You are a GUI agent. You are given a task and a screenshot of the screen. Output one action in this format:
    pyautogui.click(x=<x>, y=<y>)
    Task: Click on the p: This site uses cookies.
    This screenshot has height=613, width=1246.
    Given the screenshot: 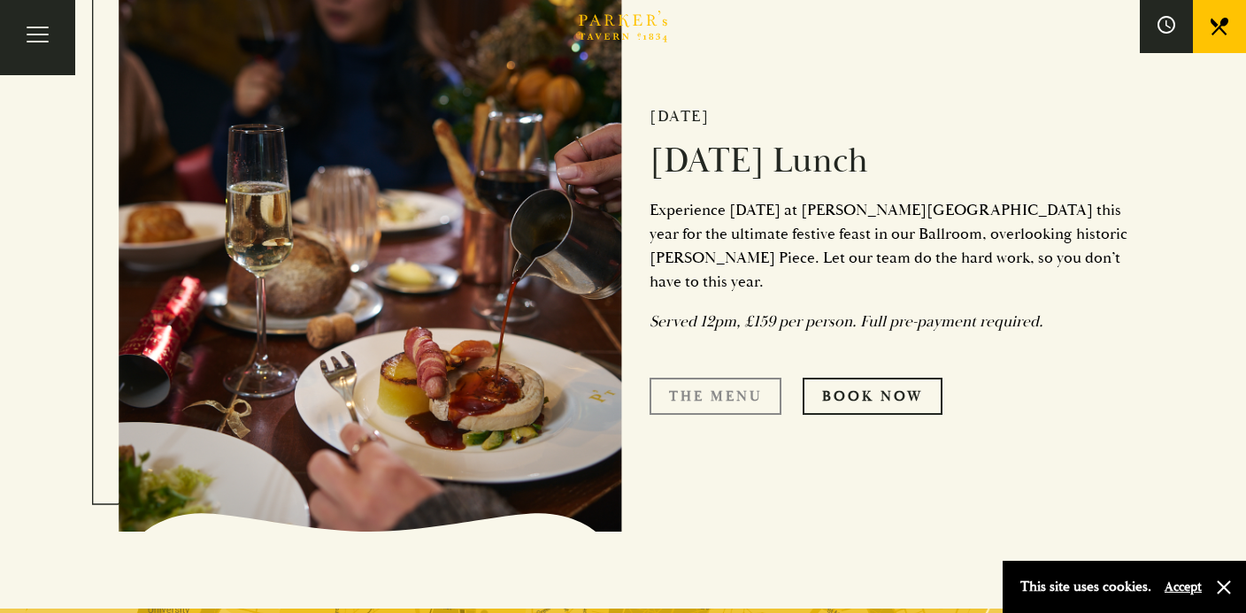 What is the action you would take?
    pyautogui.click(x=1086, y=587)
    